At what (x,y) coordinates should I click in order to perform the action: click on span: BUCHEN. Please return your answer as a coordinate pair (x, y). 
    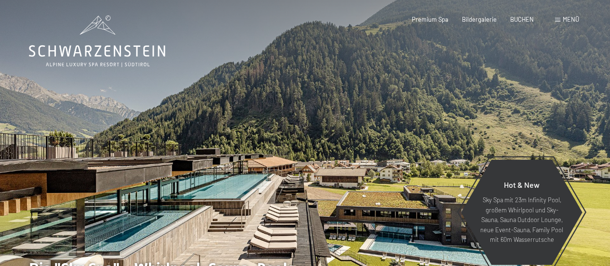
    Looking at the image, I should click on (522, 19).